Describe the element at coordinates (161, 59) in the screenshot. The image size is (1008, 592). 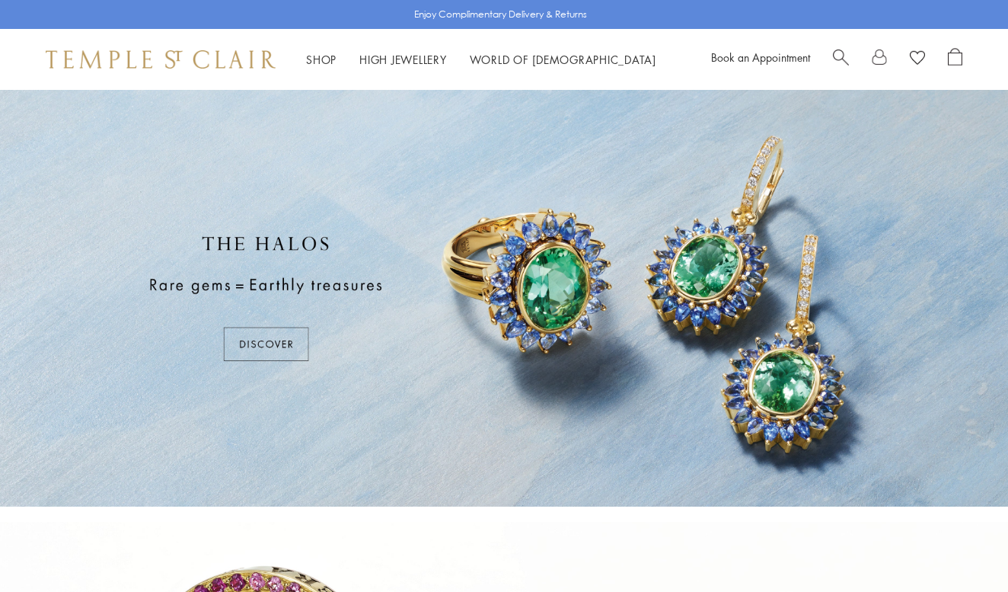
I see `img: Temple St. Clair` at that location.